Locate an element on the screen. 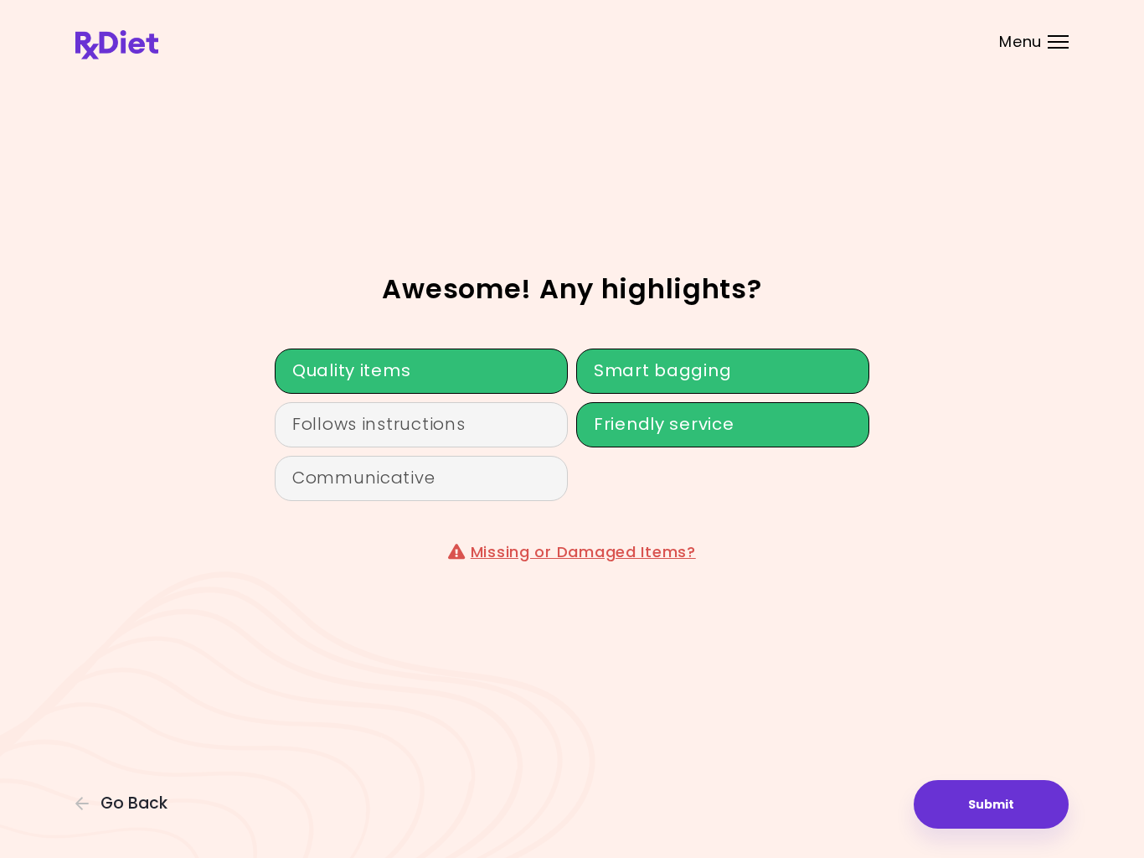 The height and width of the screenshot is (858, 1144). div: Follows instructions is located at coordinates (421, 425).